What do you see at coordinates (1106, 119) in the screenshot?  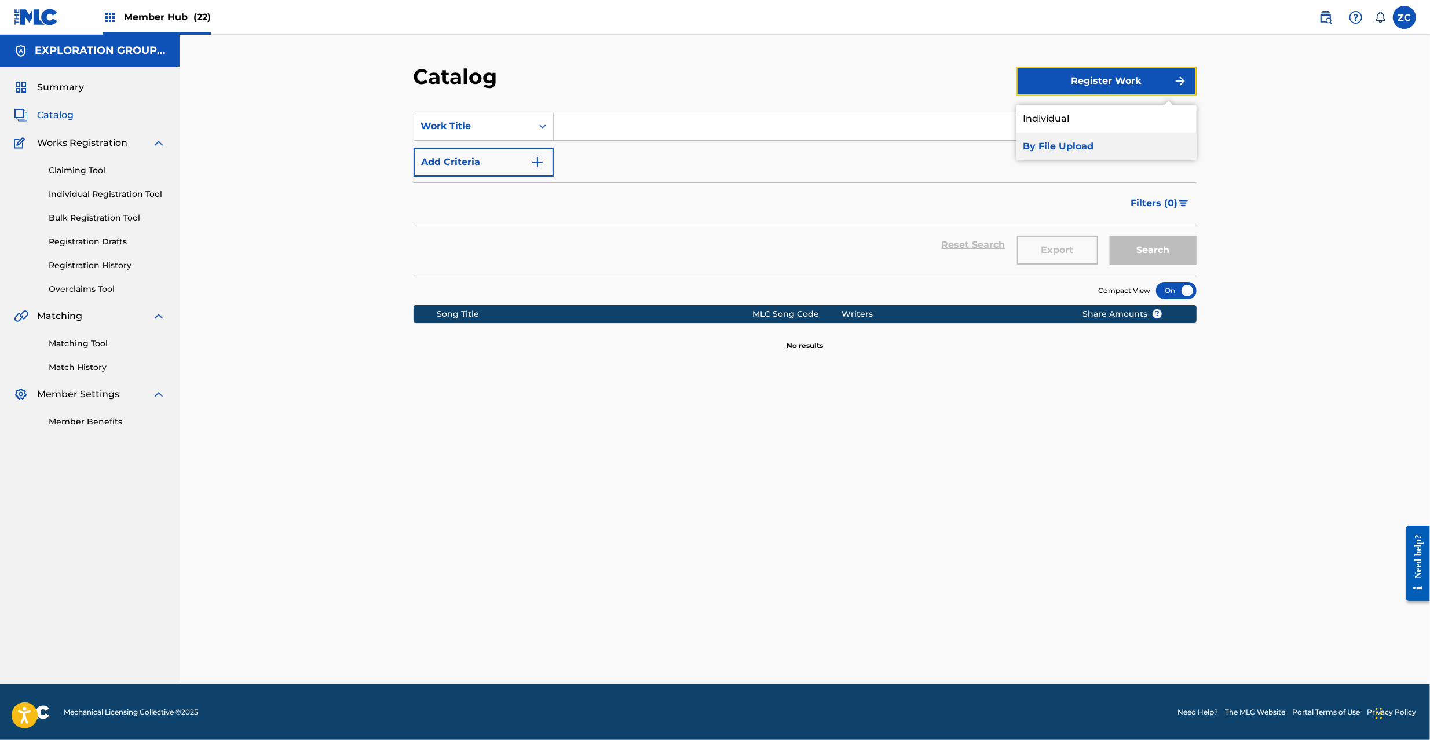 I see `a: Individual` at bounding box center [1106, 119].